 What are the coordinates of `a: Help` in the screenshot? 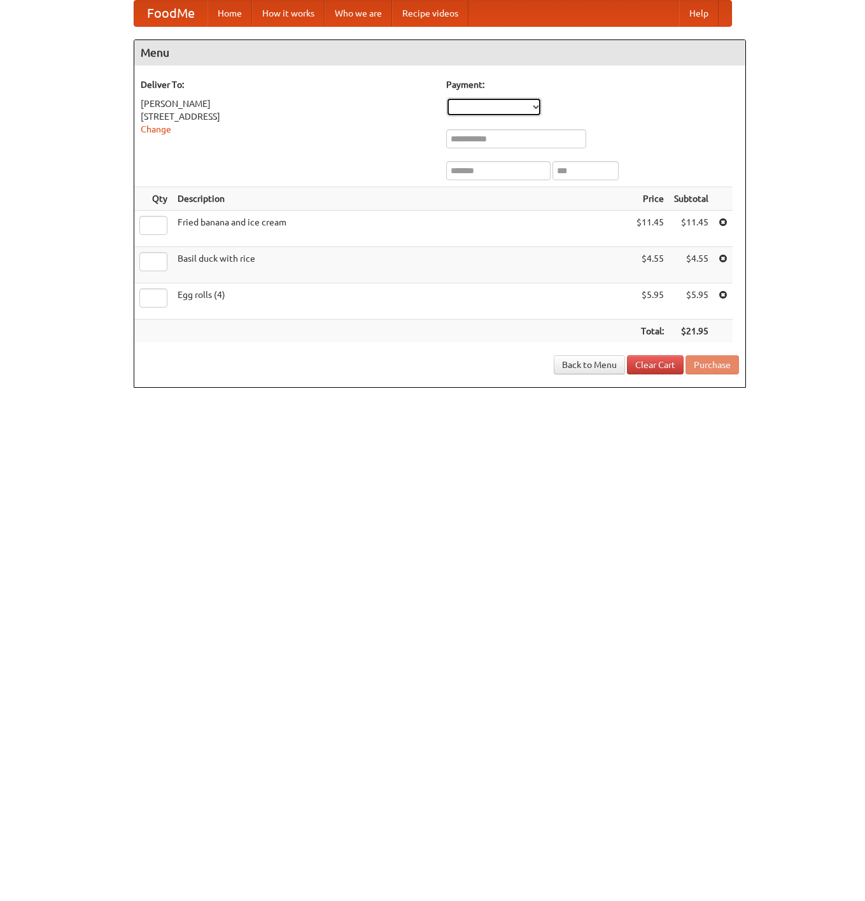 It's located at (699, 13).